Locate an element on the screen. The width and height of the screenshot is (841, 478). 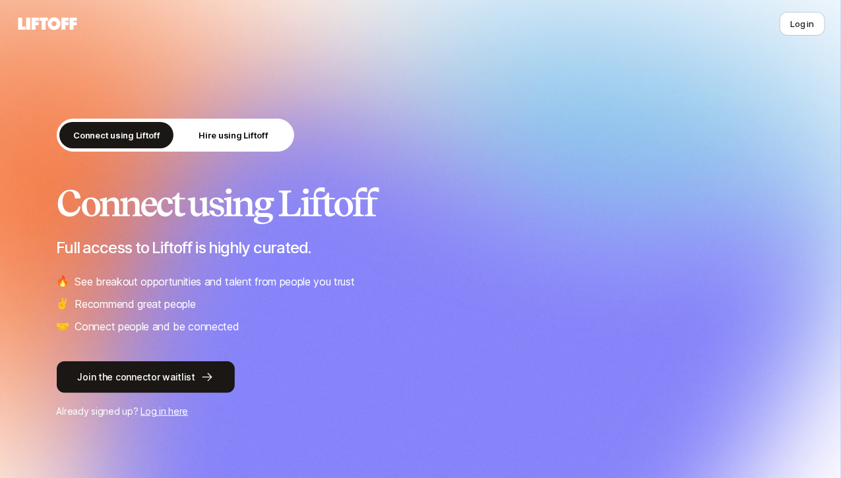
h2: Connect using Liftoff is located at coordinates (421, 203).